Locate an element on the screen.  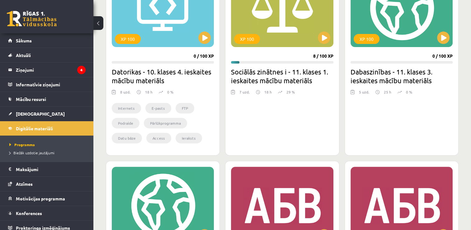
li: FTP is located at coordinates (185, 108).